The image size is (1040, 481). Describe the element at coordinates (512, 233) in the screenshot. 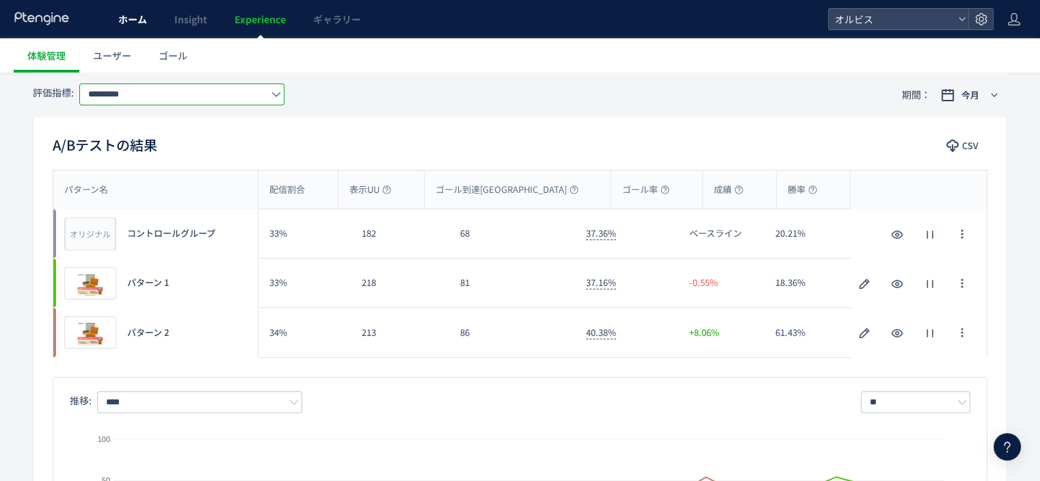

I see `div: 68` at that location.